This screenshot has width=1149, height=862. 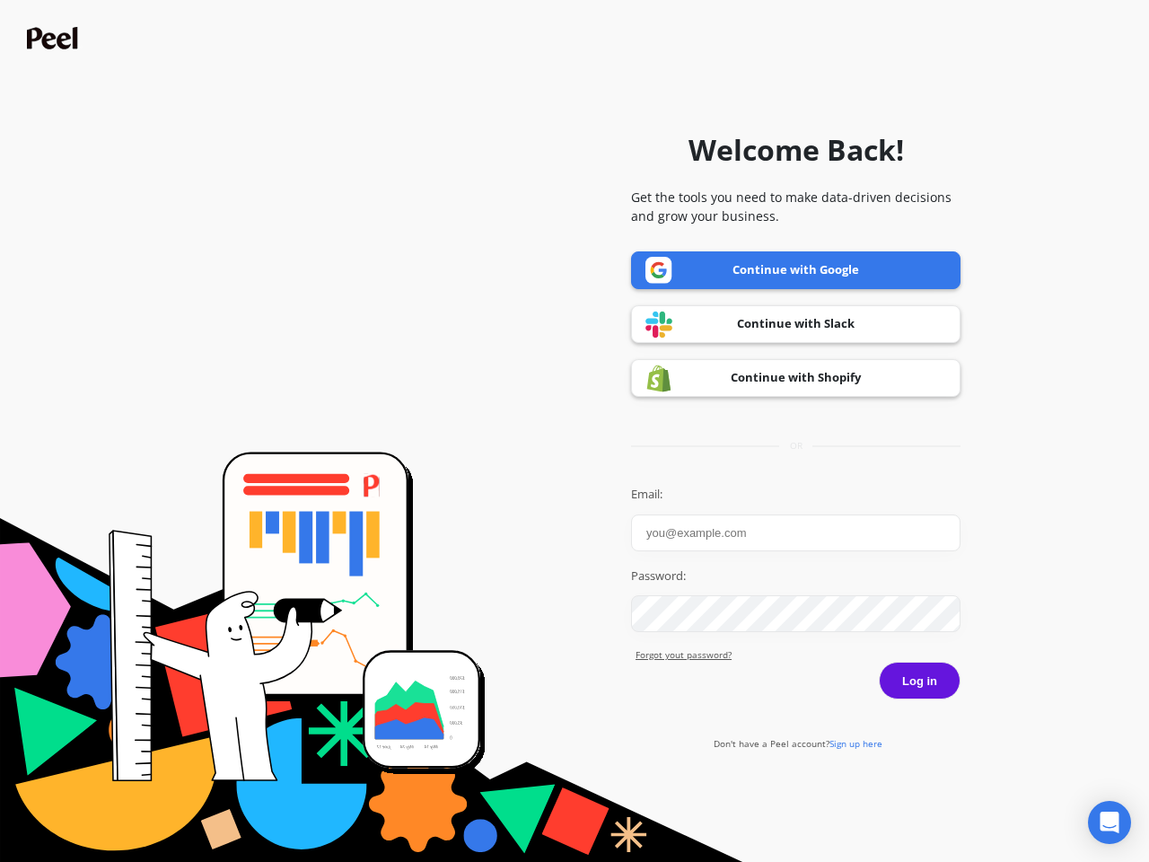 I want to click on a: Don't have a Peel account?Sign up here, so click(x=798, y=743).